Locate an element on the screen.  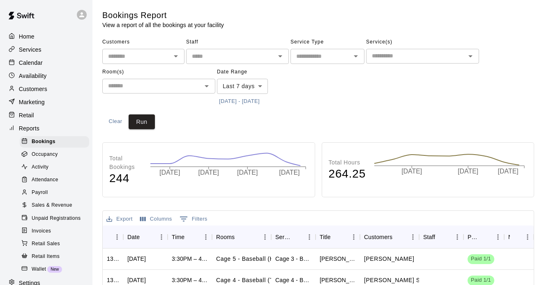
a: Marketing is located at coordinates (46, 102).